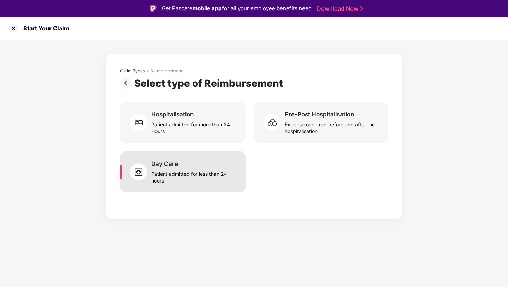 The width and height of the screenshot is (508, 287). Describe the element at coordinates (140, 122) in the screenshot. I see `img: svg+xml;base64,PHN2ZyB4bWxucz0iaHR0cDovL3d3dy53My5vcmcvMjAwMC9zdmciIHdpZHRoPSI2MCIgaGVpZ2h0PSI2MC...` at that location.